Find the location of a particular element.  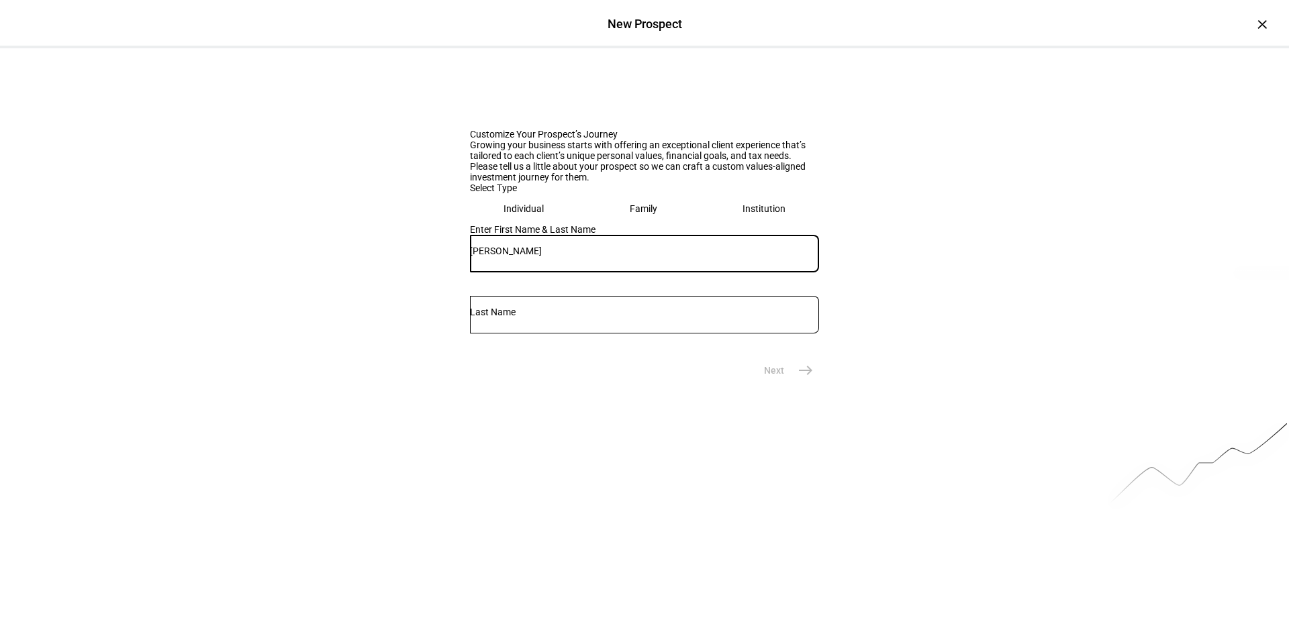

input: First Name is located at coordinates (645, 251).